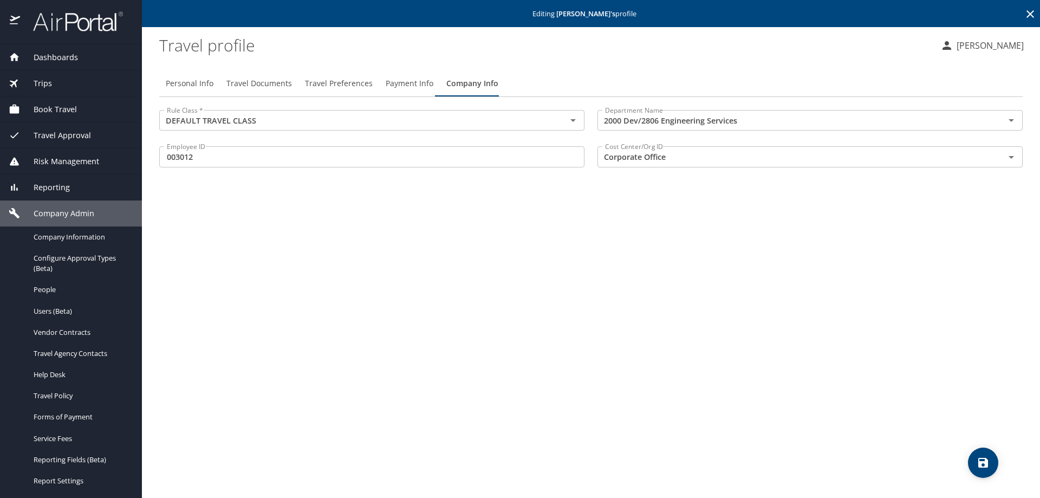 This screenshot has width=1040, height=498. Describe the element at coordinates (81, 353) in the screenshot. I see `span: Travel Agency Contacts` at that location.